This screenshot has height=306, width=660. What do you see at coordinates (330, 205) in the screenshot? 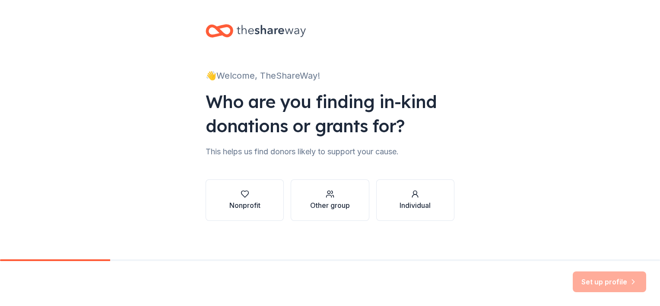
I see `div: Other group` at bounding box center [330, 205].